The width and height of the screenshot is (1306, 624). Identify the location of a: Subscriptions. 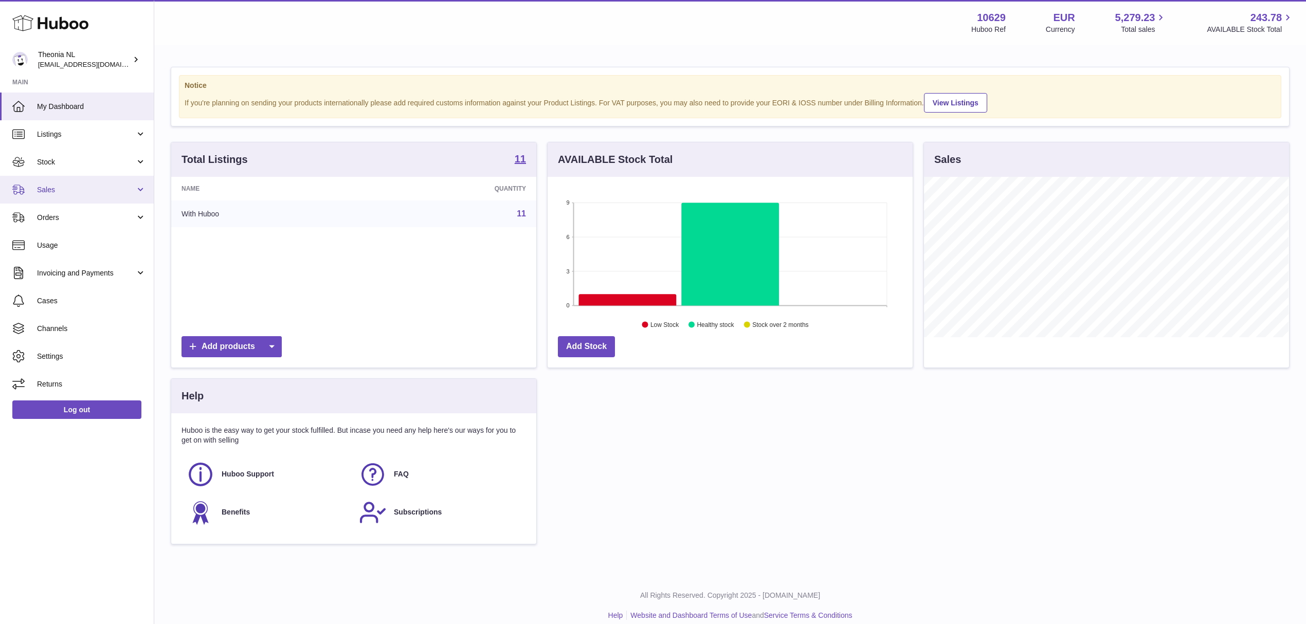
(440, 513).